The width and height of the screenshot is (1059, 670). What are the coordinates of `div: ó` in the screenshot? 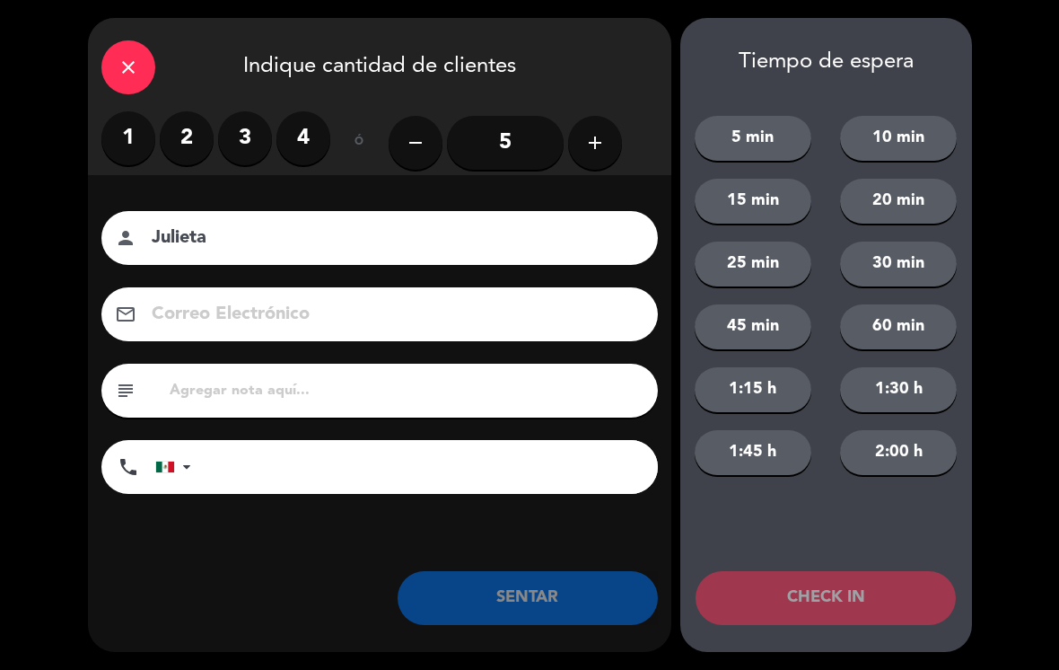 It's located at (359, 143).